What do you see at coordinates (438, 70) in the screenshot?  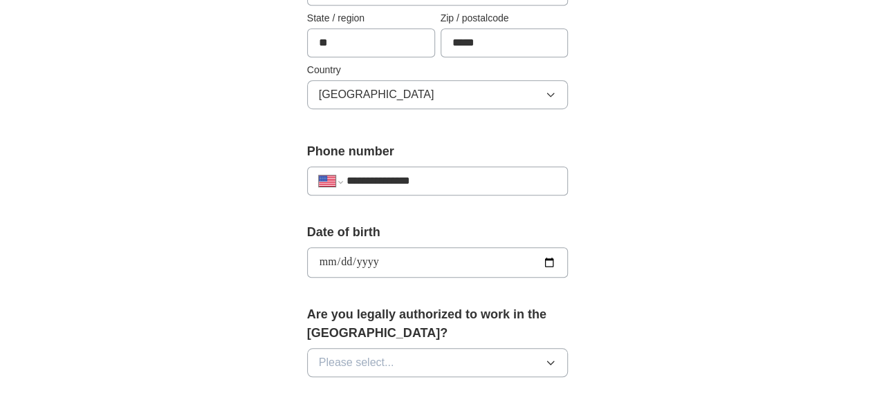 I see `label: Country` at bounding box center [438, 70].